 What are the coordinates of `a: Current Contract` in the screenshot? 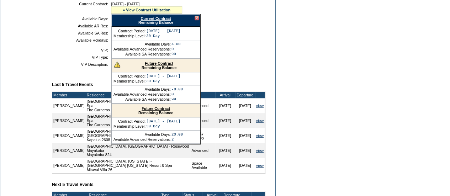 It's located at (155, 18).